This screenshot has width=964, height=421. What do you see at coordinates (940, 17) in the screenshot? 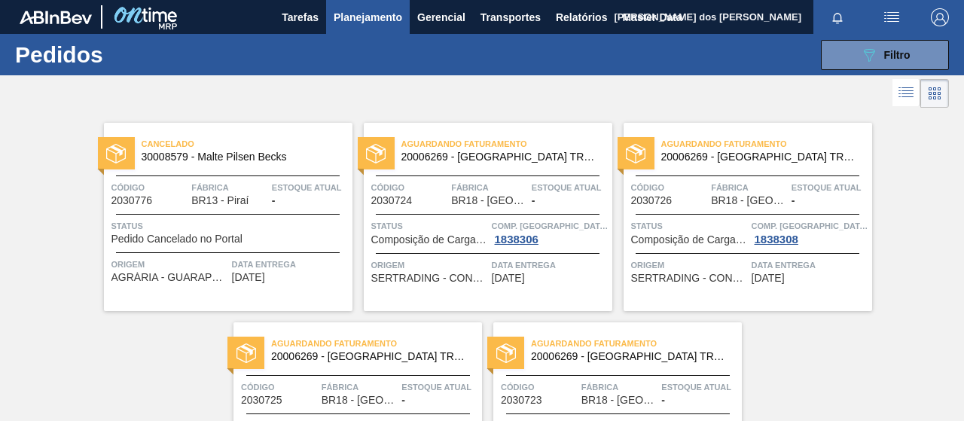
I see `img: Logout` at bounding box center [940, 17].